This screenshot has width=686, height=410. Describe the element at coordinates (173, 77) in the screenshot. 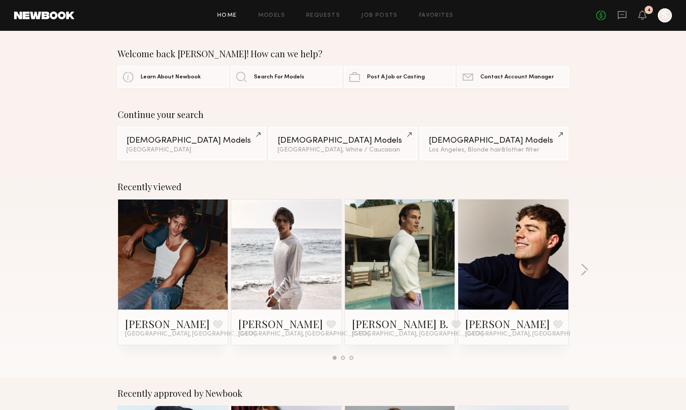

I see `a: Learn About Newbook` at that location.